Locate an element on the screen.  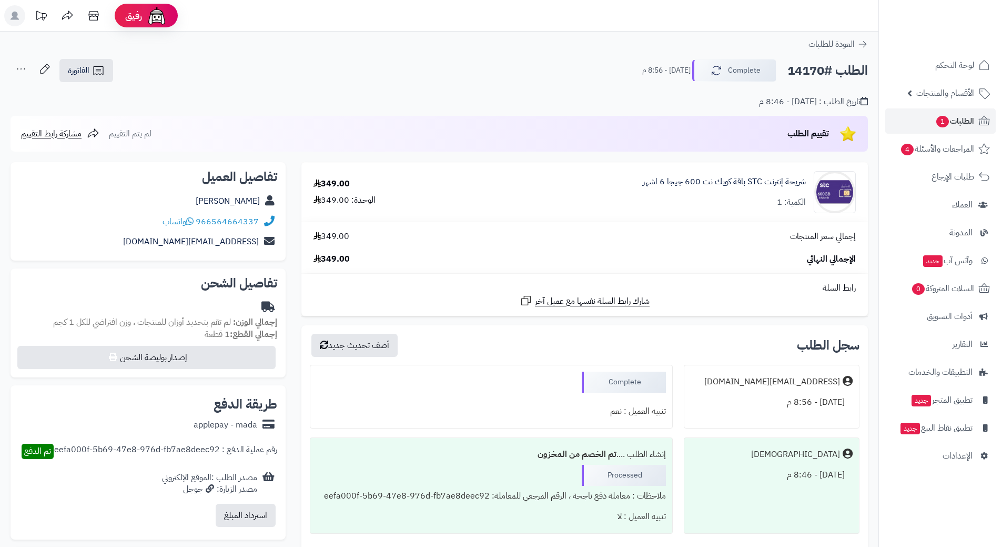
strong: إجمالي الوزن: is located at coordinates (255, 322).